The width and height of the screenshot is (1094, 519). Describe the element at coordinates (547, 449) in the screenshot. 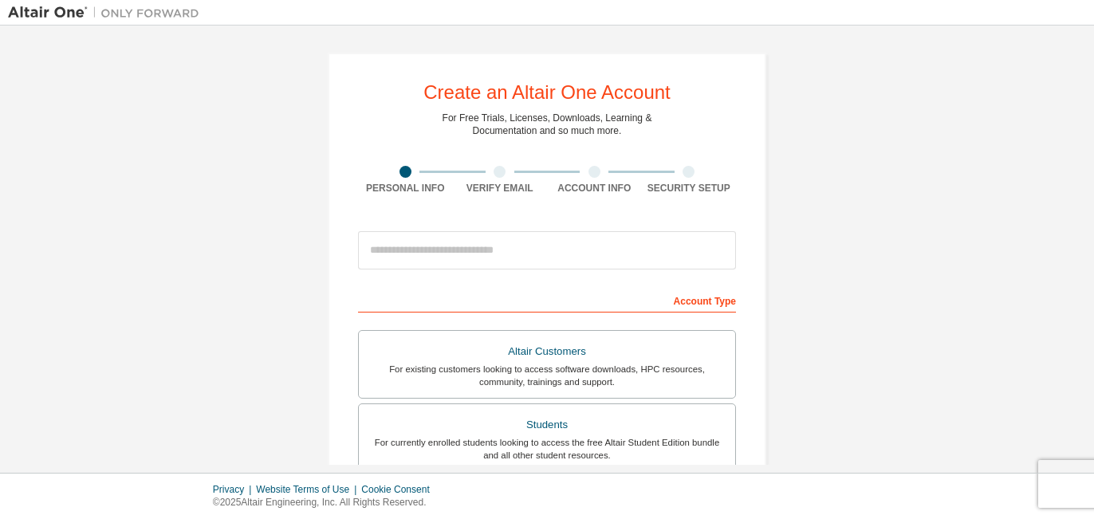

I see `div: For currently enrolled students looking to access the free Altair Student Edition bundle and all ...` at that location.